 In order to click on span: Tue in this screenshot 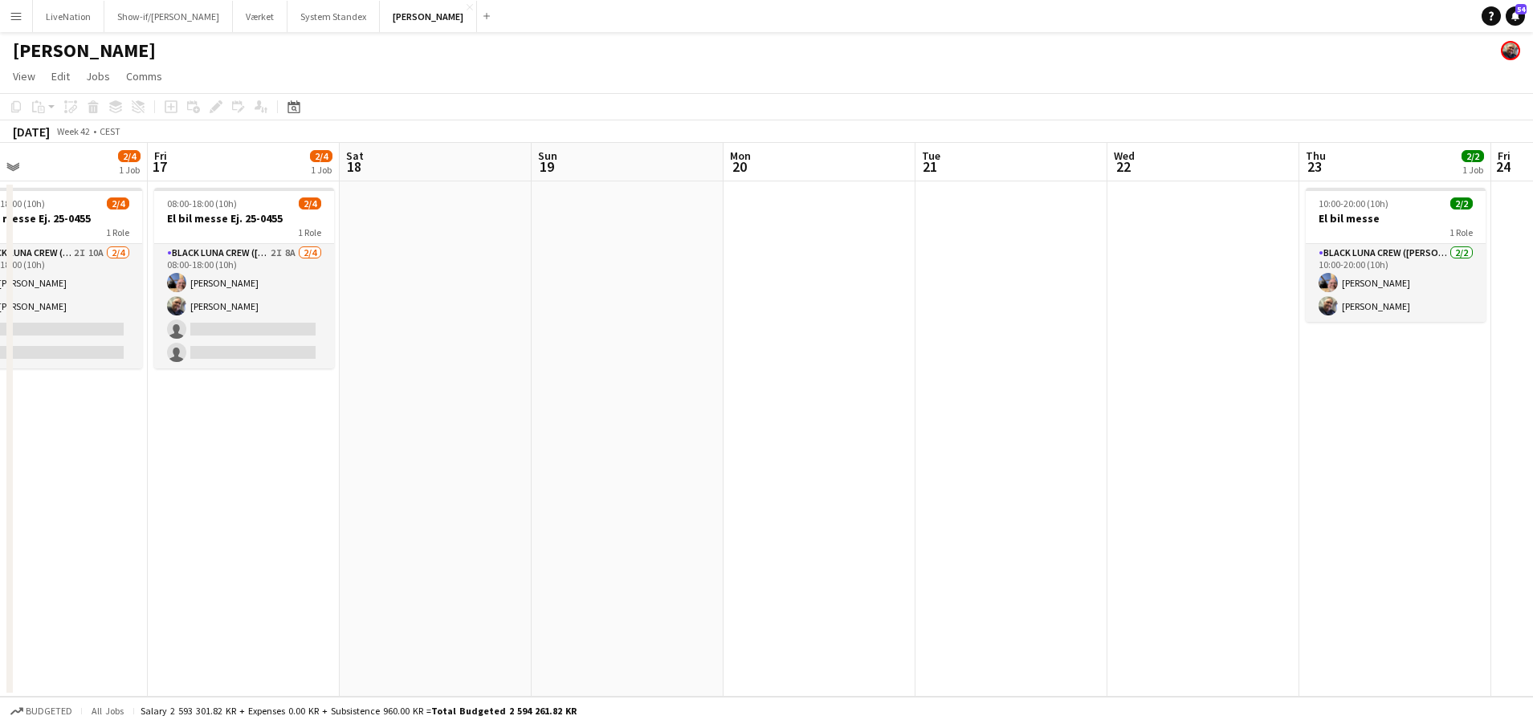, I will do `click(930, 156)`.